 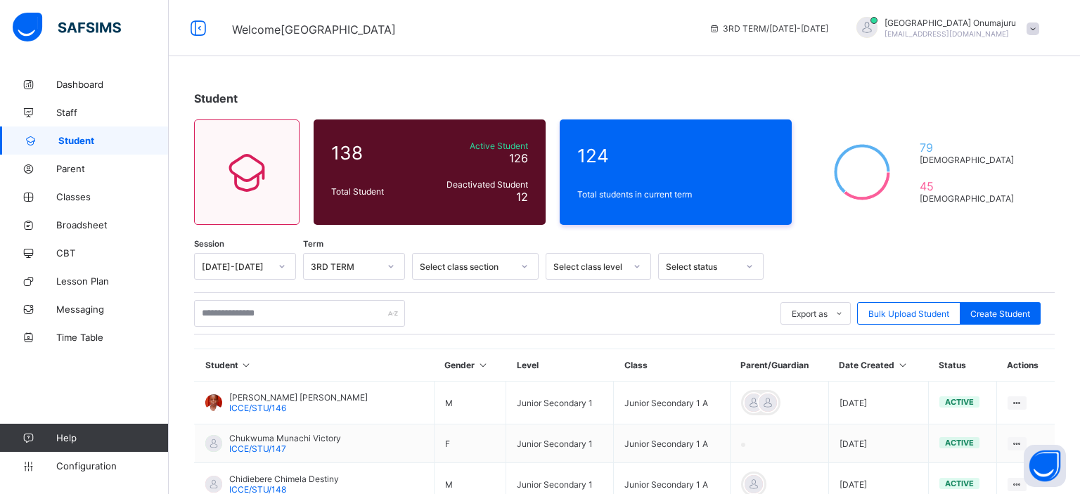 What do you see at coordinates (313, 244) in the screenshot?
I see `span: Term` at bounding box center [313, 244].